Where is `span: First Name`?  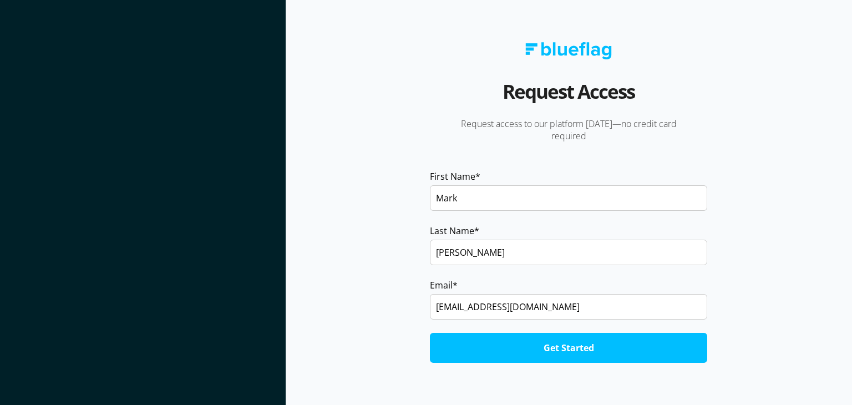
span: First Name is located at coordinates (452, 176).